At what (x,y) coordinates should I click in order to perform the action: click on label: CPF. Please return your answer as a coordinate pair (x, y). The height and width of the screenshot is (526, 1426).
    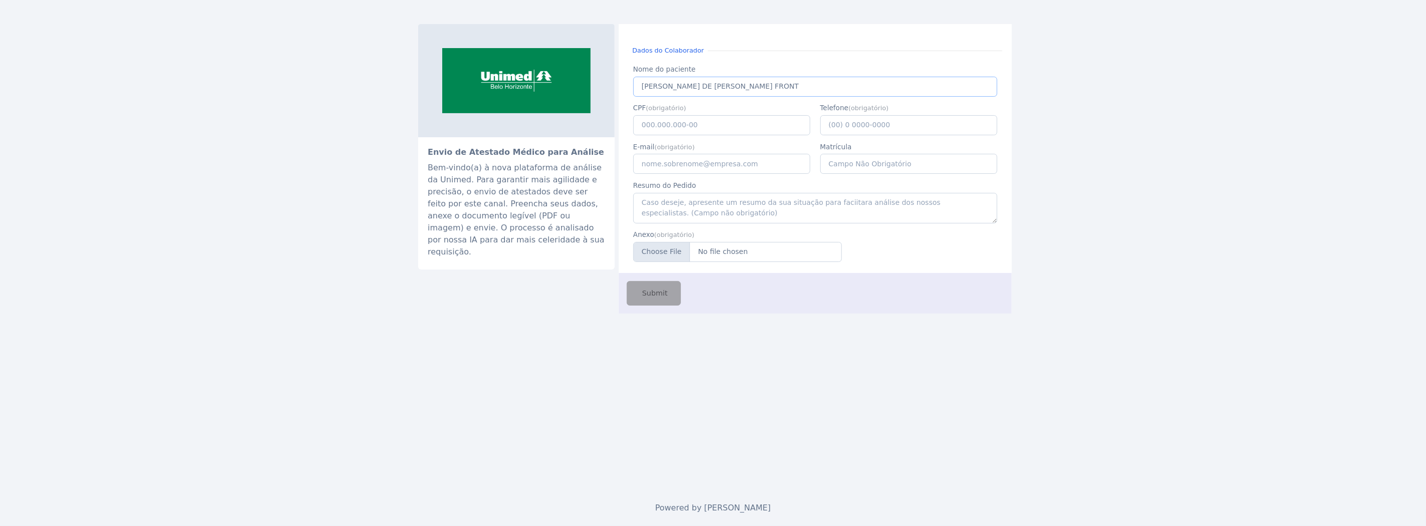
    Looking at the image, I should click on (722, 108).